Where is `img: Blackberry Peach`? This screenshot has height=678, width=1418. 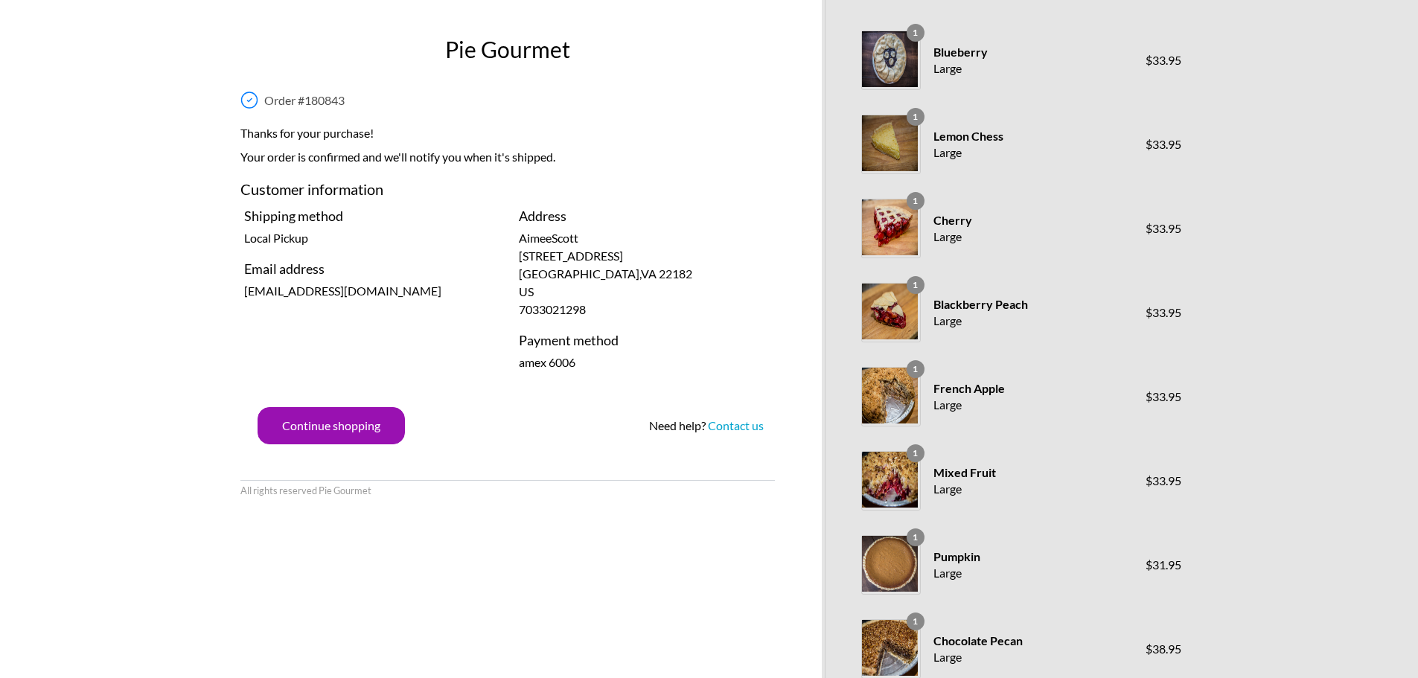 img: Blackberry Peach is located at coordinates (889, 311).